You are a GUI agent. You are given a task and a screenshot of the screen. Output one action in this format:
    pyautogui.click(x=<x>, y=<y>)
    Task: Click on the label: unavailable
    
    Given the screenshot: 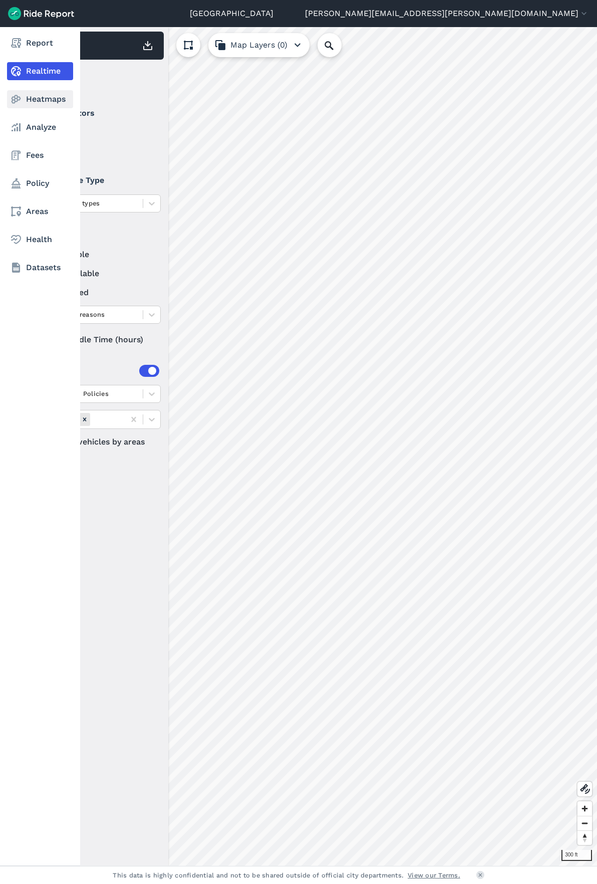 What is the action you would take?
    pyautogui.click(x=101, y=274)
    